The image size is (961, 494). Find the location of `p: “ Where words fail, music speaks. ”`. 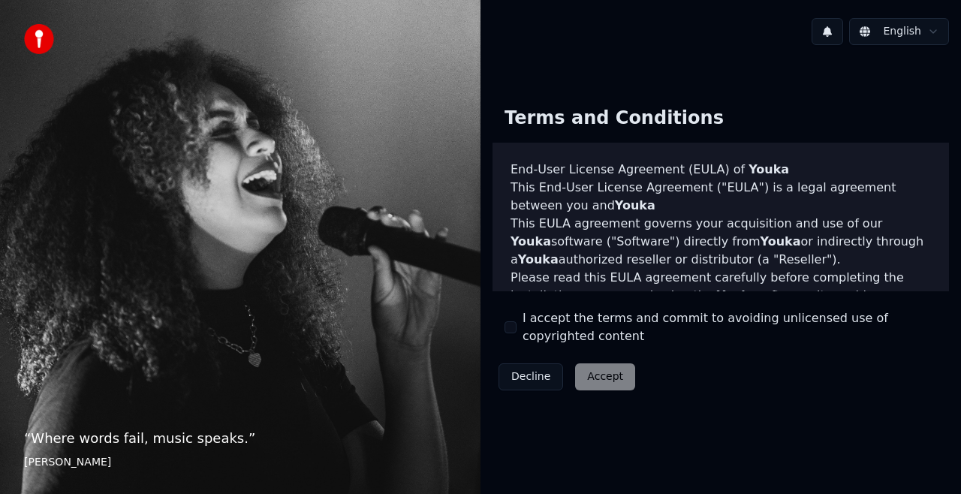

p: “ Where words fail, music speaks. ” is located at coordinates (240, 438).